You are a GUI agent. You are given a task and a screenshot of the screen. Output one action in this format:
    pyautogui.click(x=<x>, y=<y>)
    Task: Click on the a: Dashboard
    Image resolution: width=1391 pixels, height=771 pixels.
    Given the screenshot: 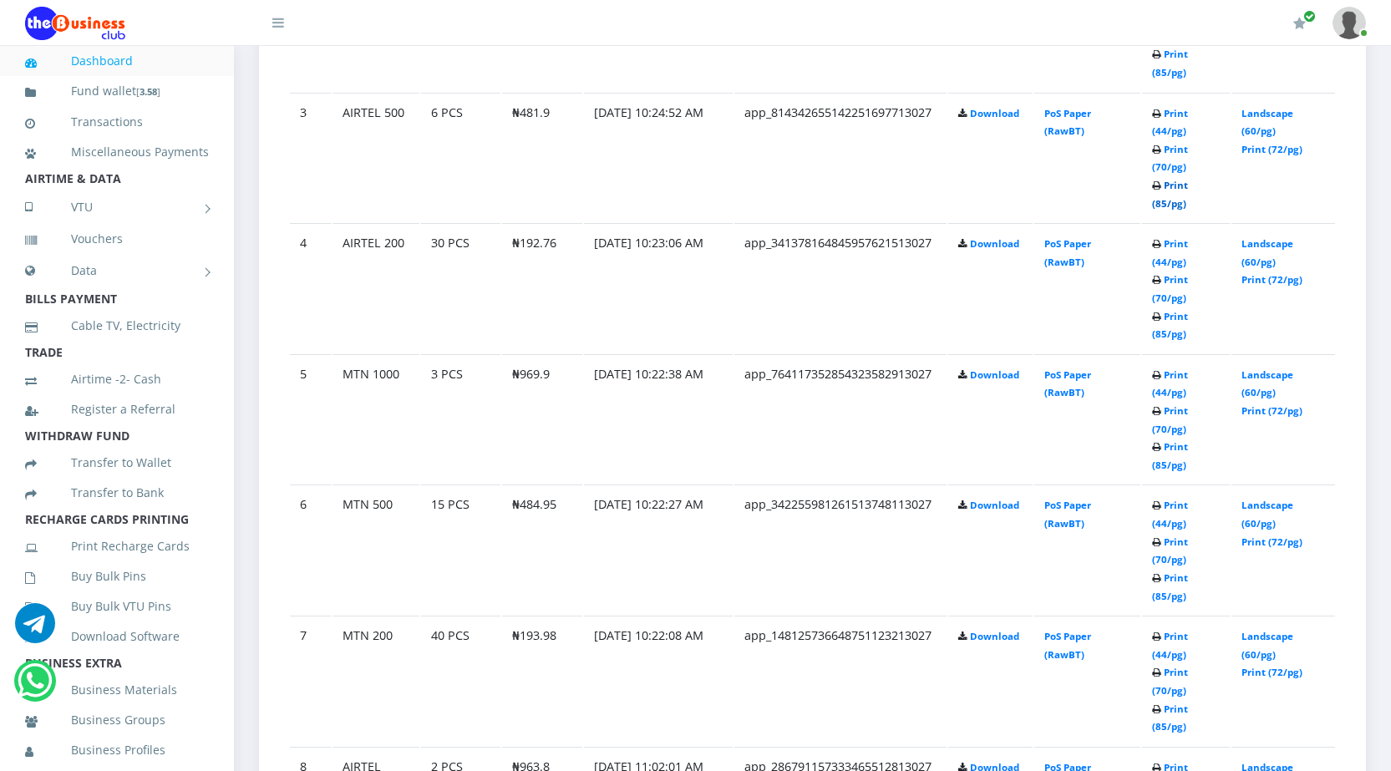 What is the action you would take?
    pyautogui.click(x=117, y=61)
    